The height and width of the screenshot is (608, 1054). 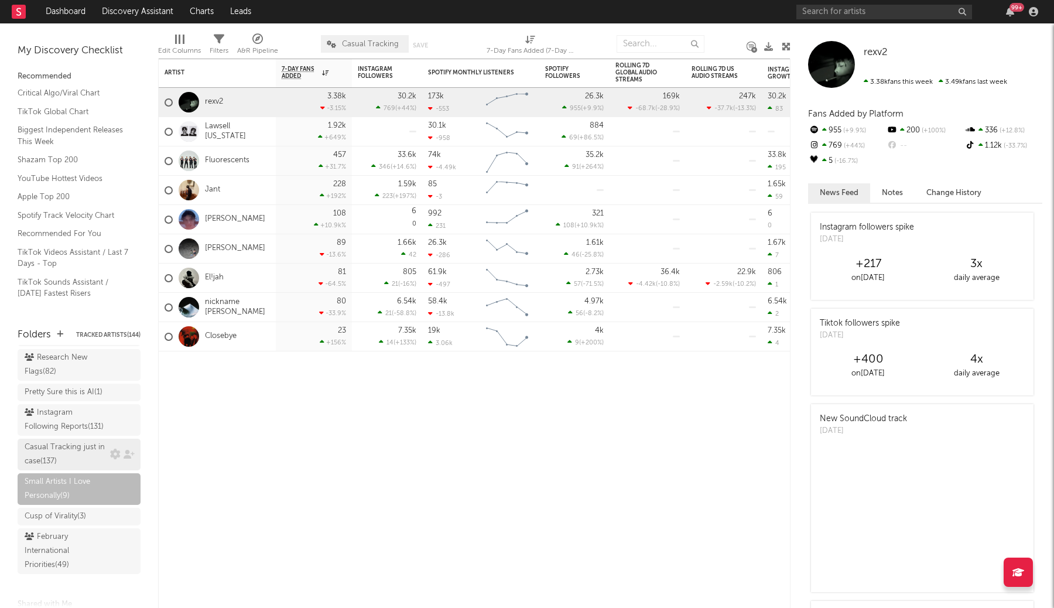 What do you see at coordinates (66, 420) in the screenshot?
I see `div: Instagram Following Reports ( 131 )` at bounding box center [66, 420].